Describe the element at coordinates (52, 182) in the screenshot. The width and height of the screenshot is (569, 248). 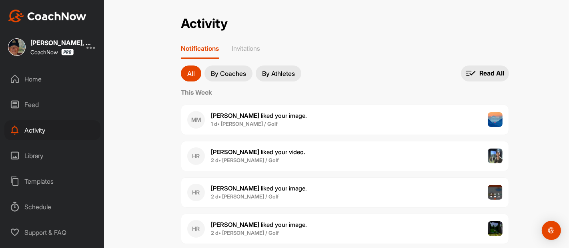
I see `div: Templates` at that location.